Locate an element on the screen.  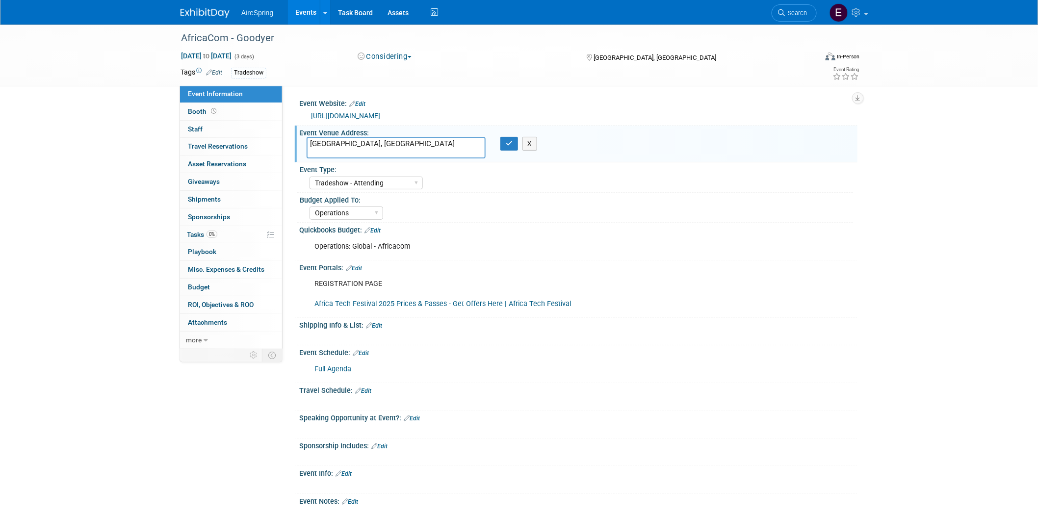
div: Event Rating is located at coordinates (846, 70).